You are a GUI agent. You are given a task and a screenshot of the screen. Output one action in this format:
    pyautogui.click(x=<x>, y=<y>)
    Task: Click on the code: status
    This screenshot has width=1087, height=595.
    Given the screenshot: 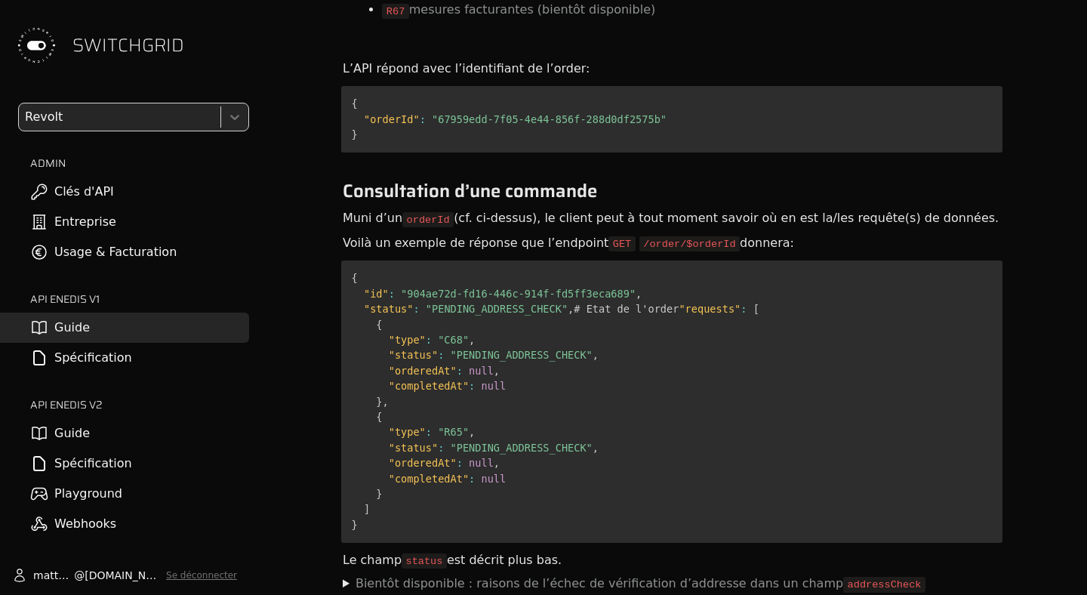 What is the action you would take?
    pyautogui.click(x=424, y=561)
    